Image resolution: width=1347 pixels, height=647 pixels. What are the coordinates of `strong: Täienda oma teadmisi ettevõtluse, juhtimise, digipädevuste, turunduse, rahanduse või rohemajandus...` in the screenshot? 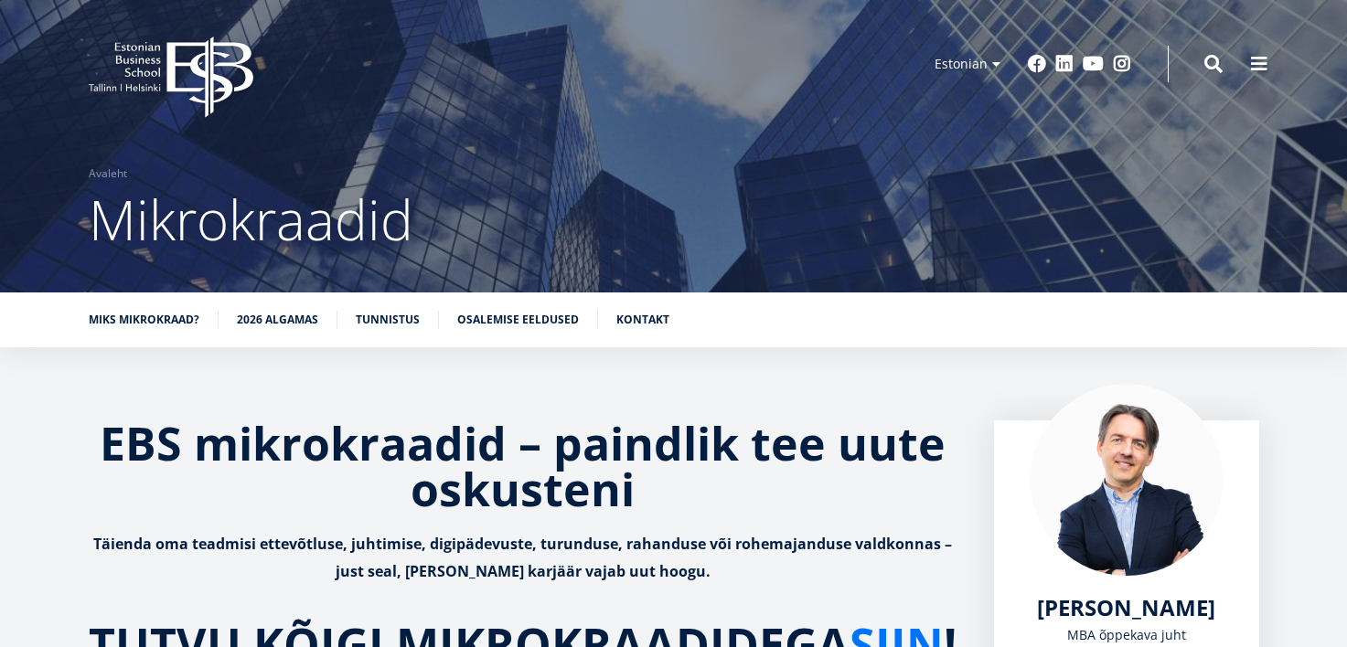 It's located at (522, 558).